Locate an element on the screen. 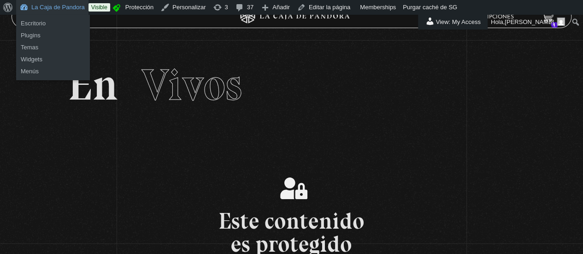  span: Vivos is located at coordinates (192, 85).